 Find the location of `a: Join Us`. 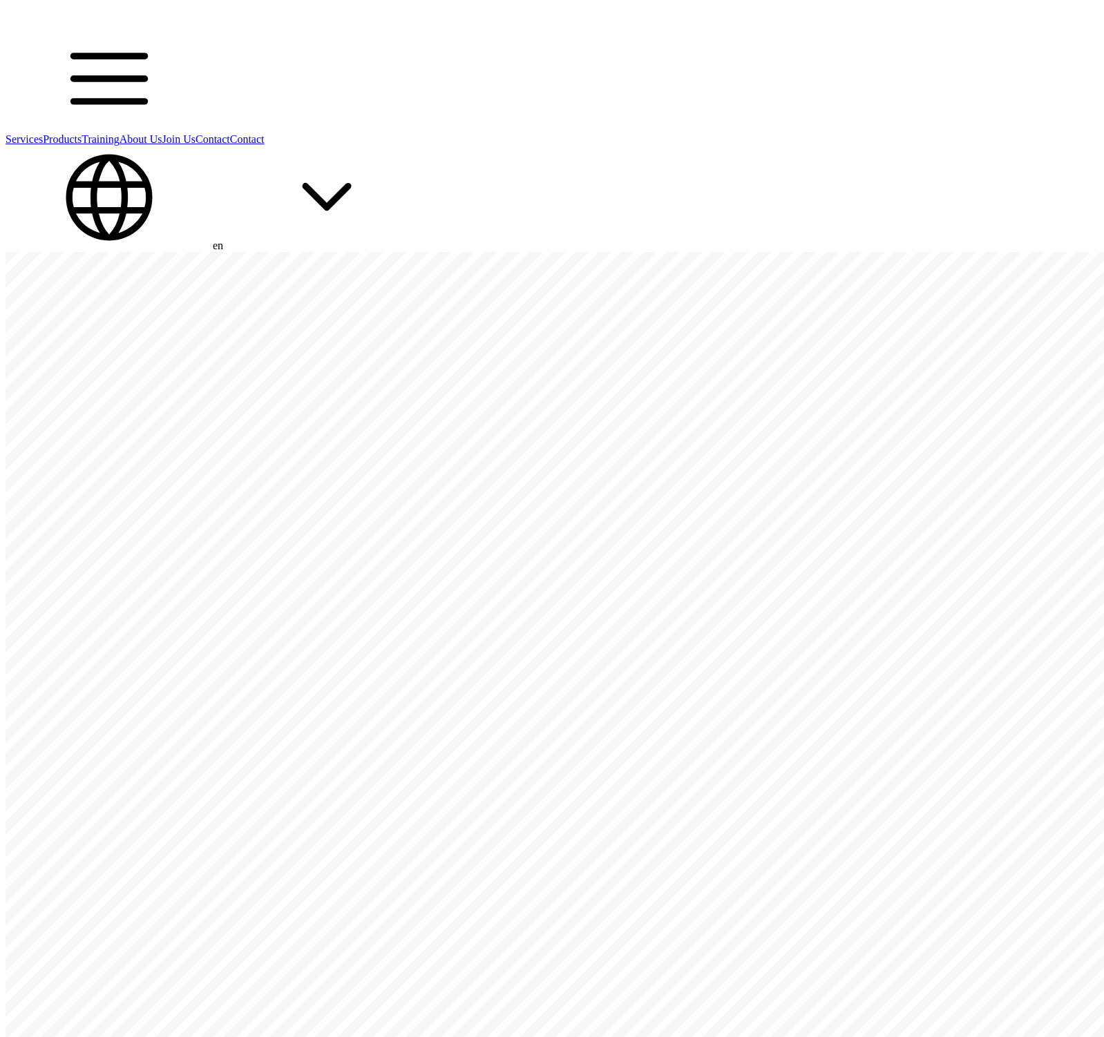

a: Join Us is located at coordinates (179, 139).